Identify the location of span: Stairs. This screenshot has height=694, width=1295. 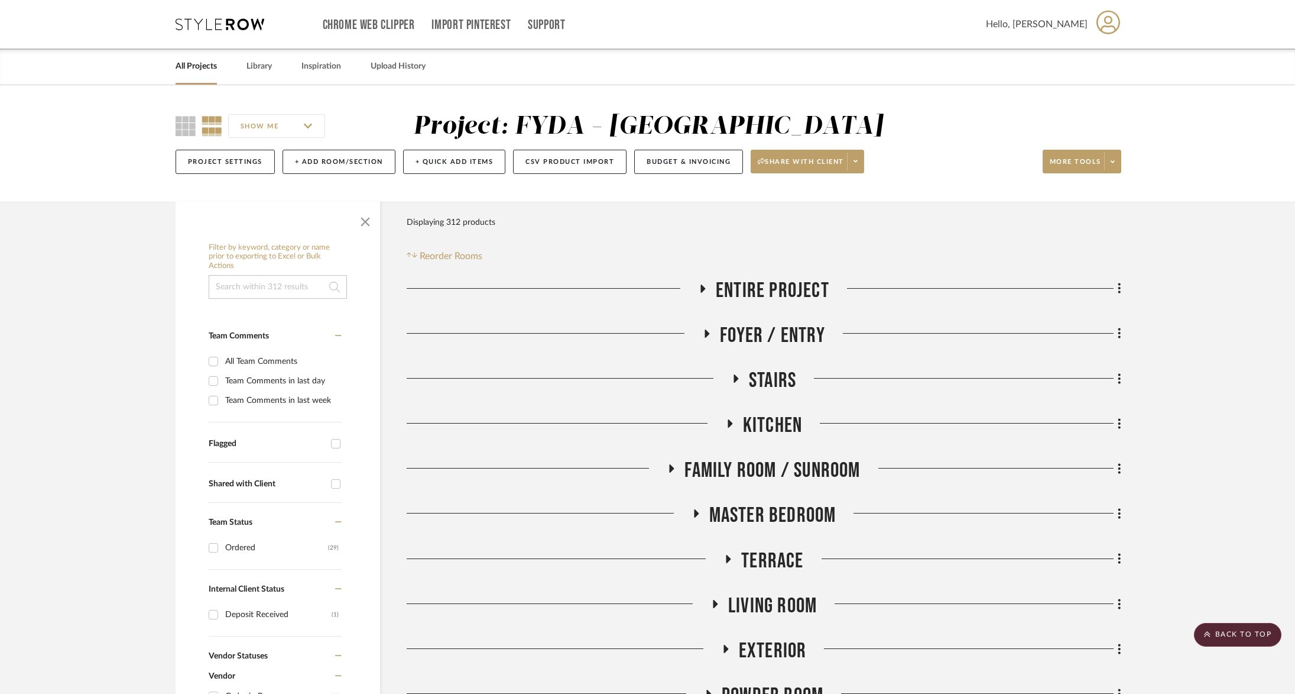
(773, 380).